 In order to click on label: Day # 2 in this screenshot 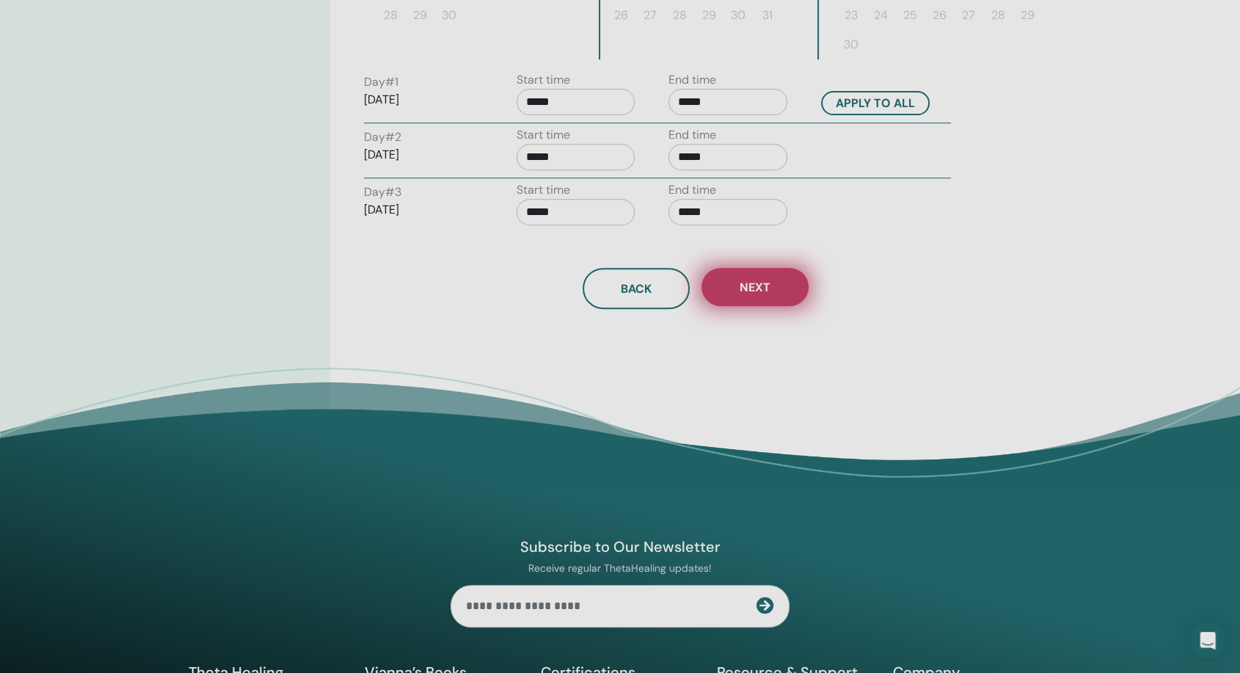, I will do `click(382, 137)`.